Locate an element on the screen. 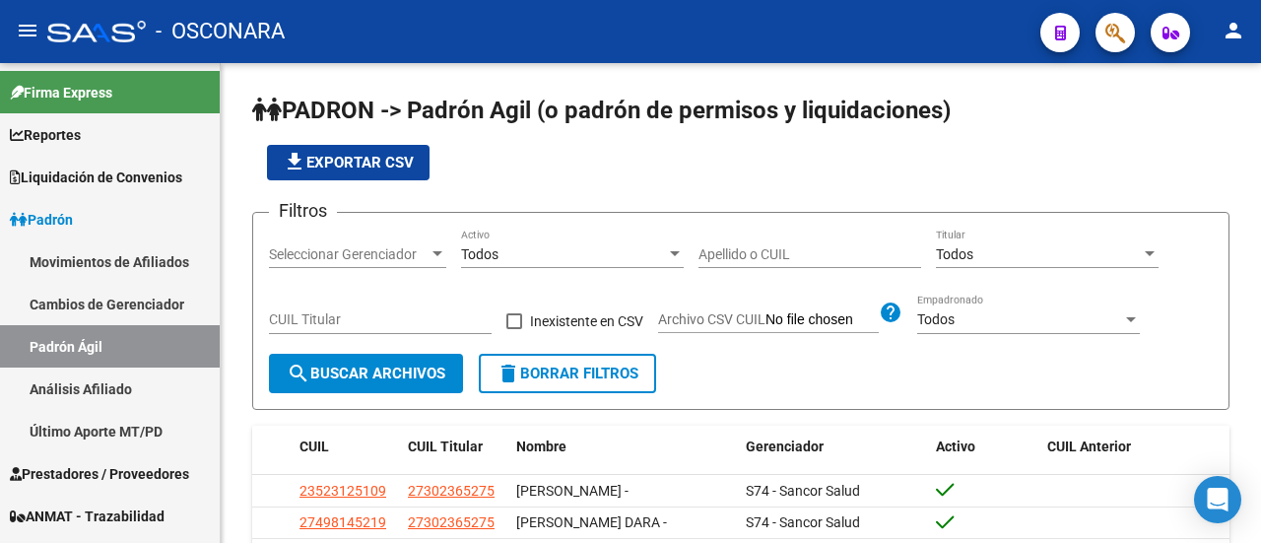  input: Archivo CSV CUIL is located at coordinates (822, 320).